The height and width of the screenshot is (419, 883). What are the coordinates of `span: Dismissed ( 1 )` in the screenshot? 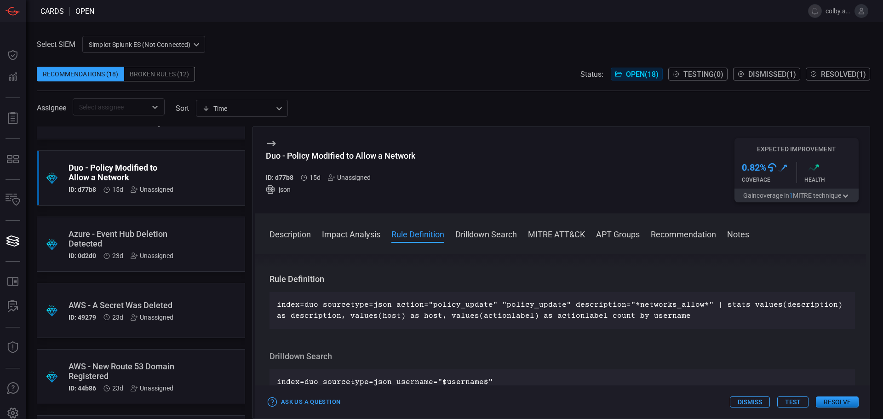 It's located at (772, 74).